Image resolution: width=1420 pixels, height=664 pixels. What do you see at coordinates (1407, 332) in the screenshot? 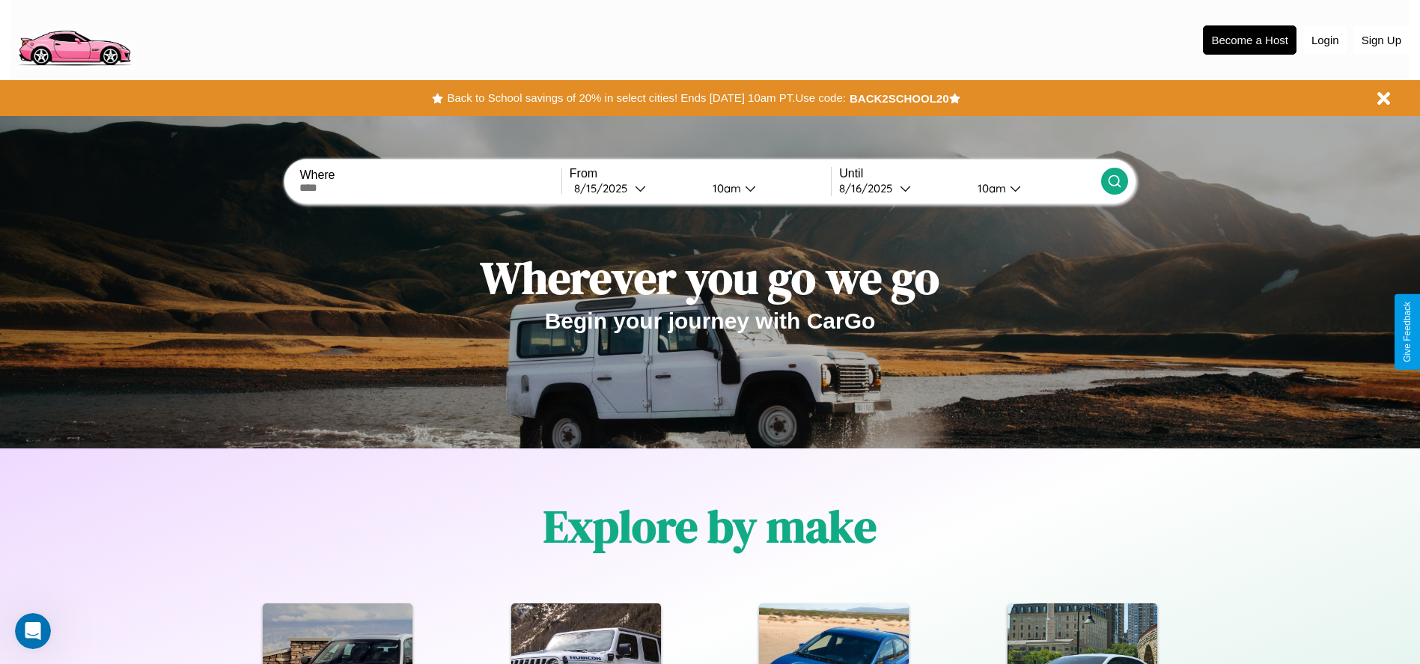
I see `div: Give Feedback` at bounding box center [1407, 332].